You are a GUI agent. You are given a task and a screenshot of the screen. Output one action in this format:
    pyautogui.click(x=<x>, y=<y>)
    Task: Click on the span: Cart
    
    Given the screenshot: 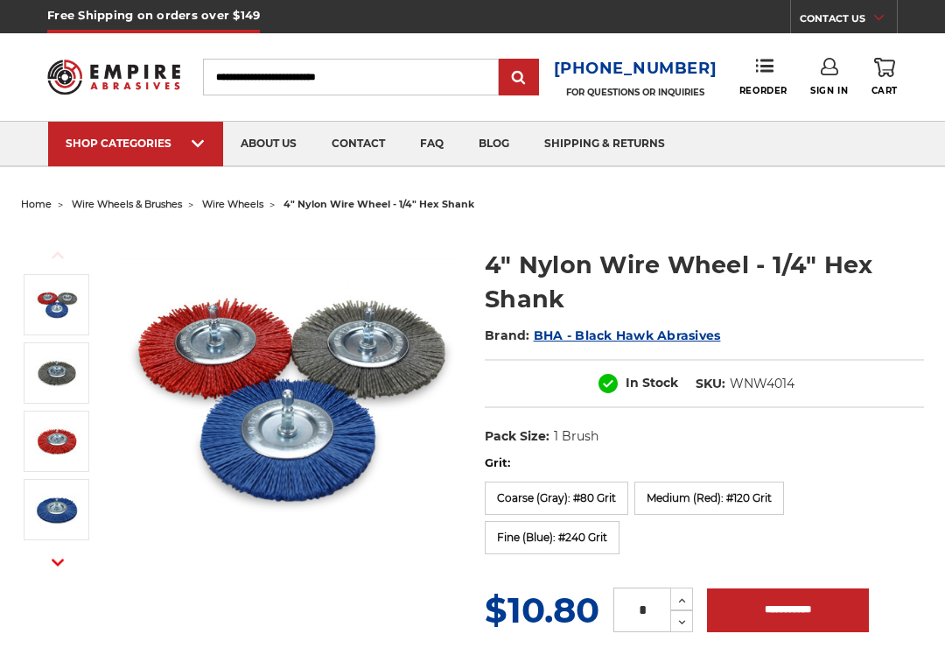 What is the action you would take?
    pyautogui.click(x=885, y=90)
    